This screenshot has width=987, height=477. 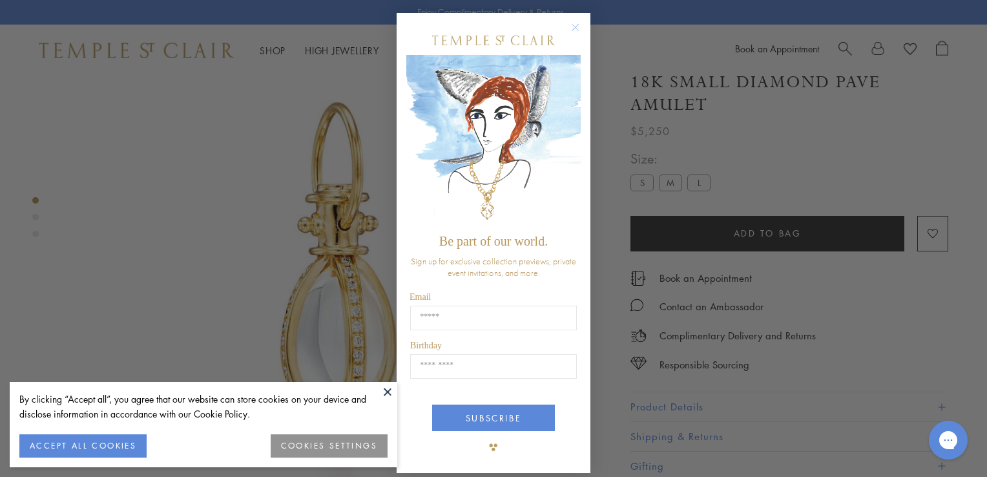 I want to click on button: COOKIES SETTINGS, so click(x=329, y=446).